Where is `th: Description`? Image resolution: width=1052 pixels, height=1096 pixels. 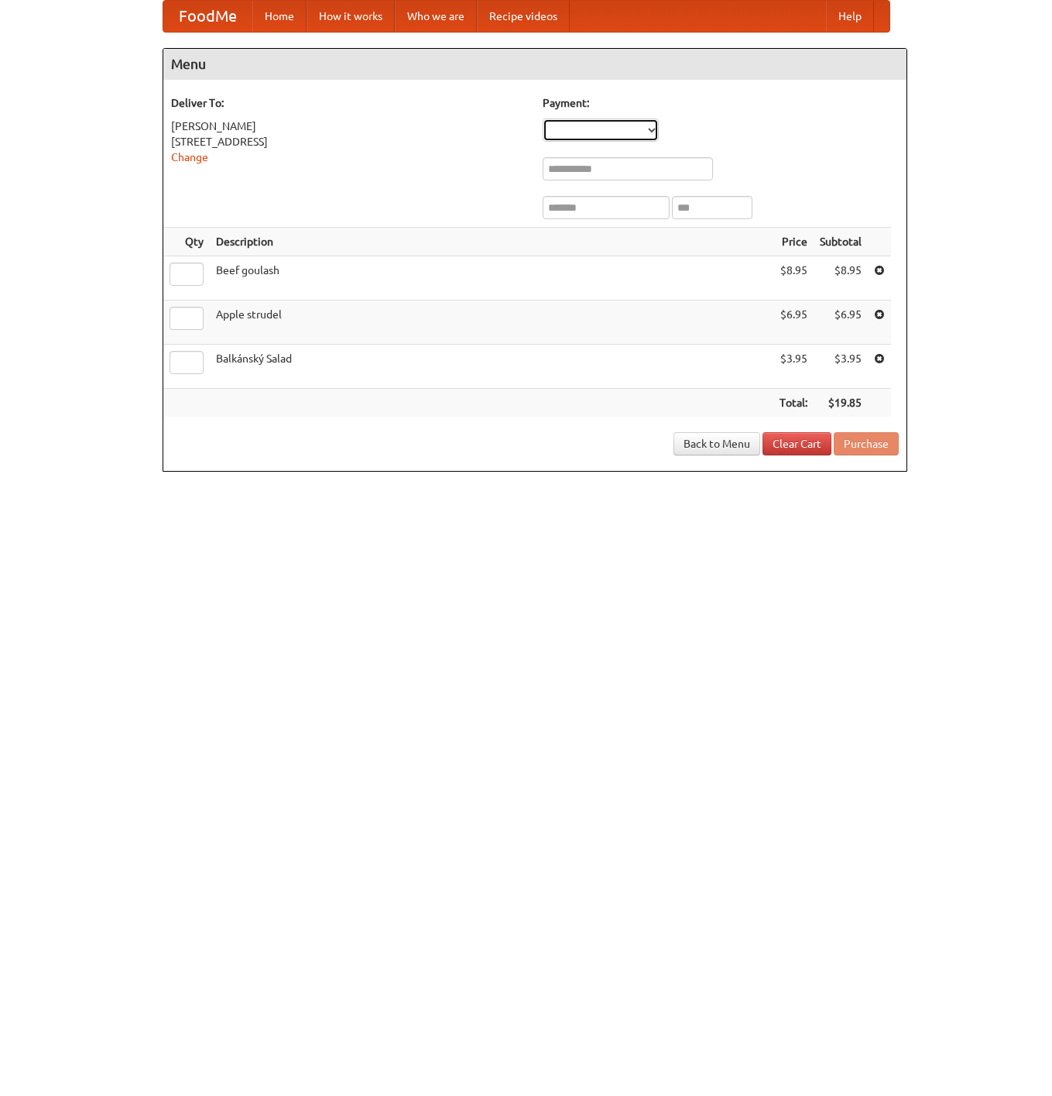 th: Description is located at coordinates (492, 242).